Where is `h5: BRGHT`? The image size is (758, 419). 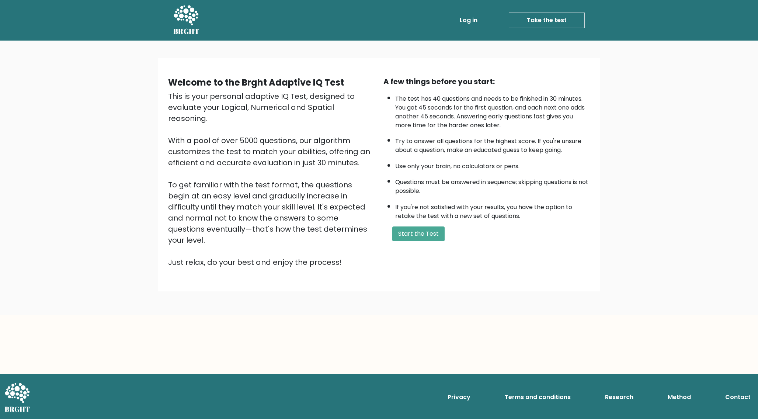
h5: BRGHT is located at coordinates (187, 31).